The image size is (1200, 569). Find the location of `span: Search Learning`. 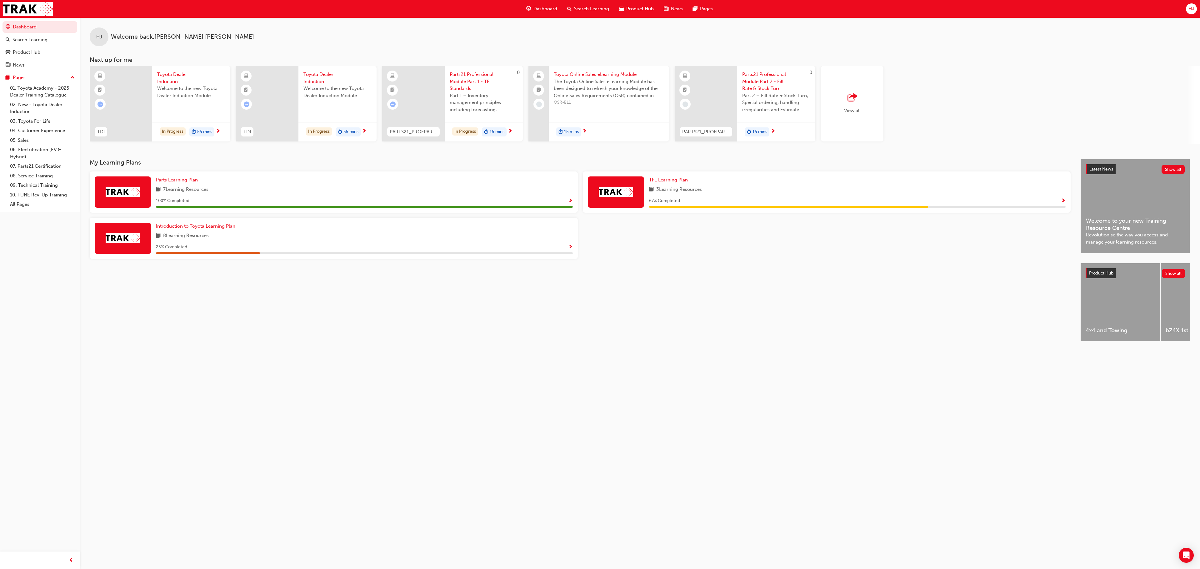

span: Search Learning is located at coordinates (591, 9).